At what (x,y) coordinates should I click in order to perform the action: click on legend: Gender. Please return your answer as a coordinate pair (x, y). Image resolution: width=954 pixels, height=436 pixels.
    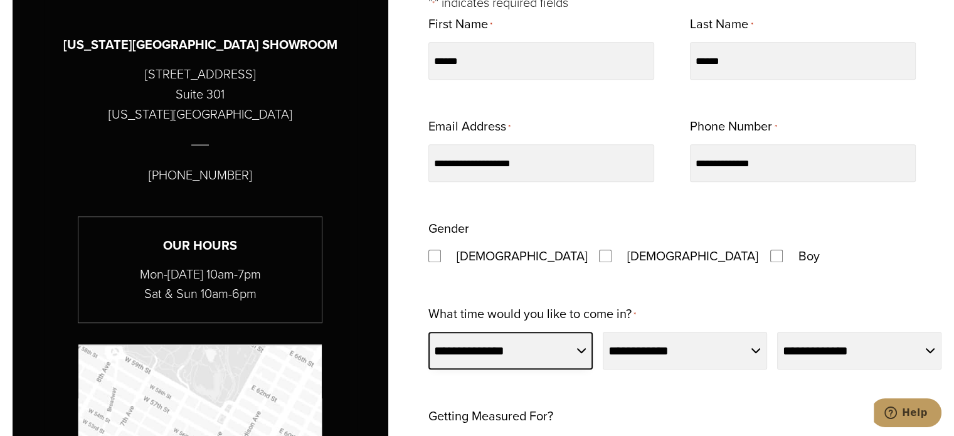
    Looking at the image, I should click on (448, 228).